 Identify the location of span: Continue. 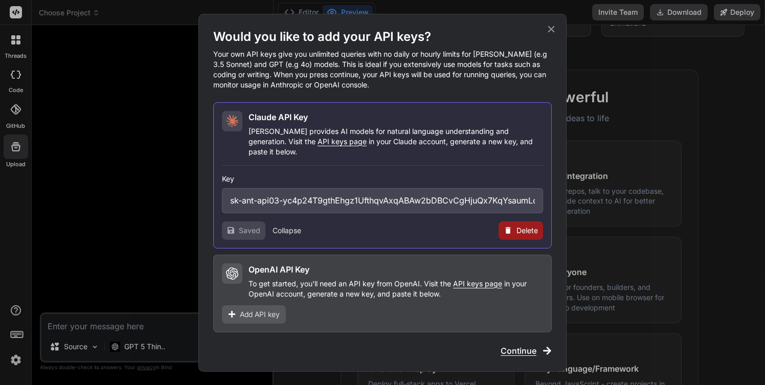
(519, 351).